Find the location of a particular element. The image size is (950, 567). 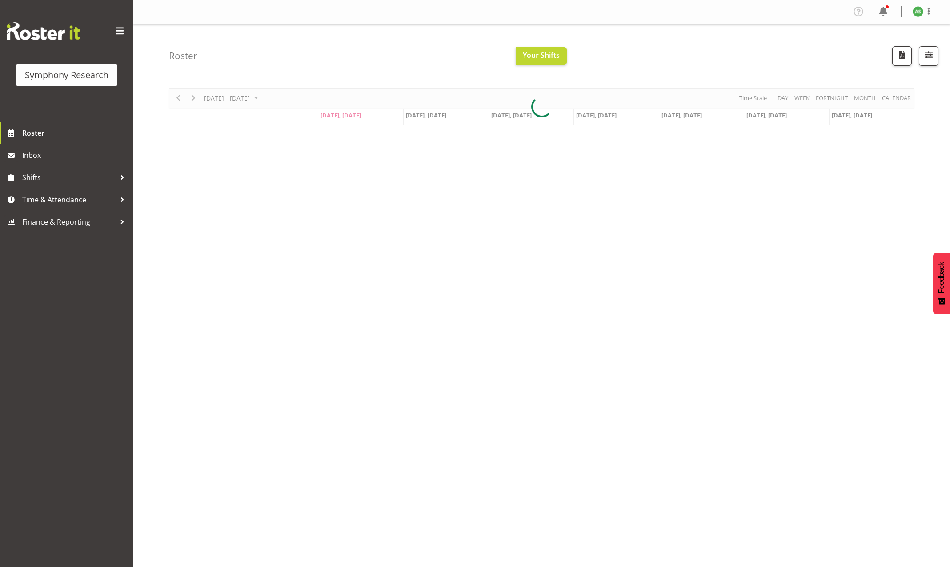

img: Rosterit website logo is located at coordinates (43, 31).